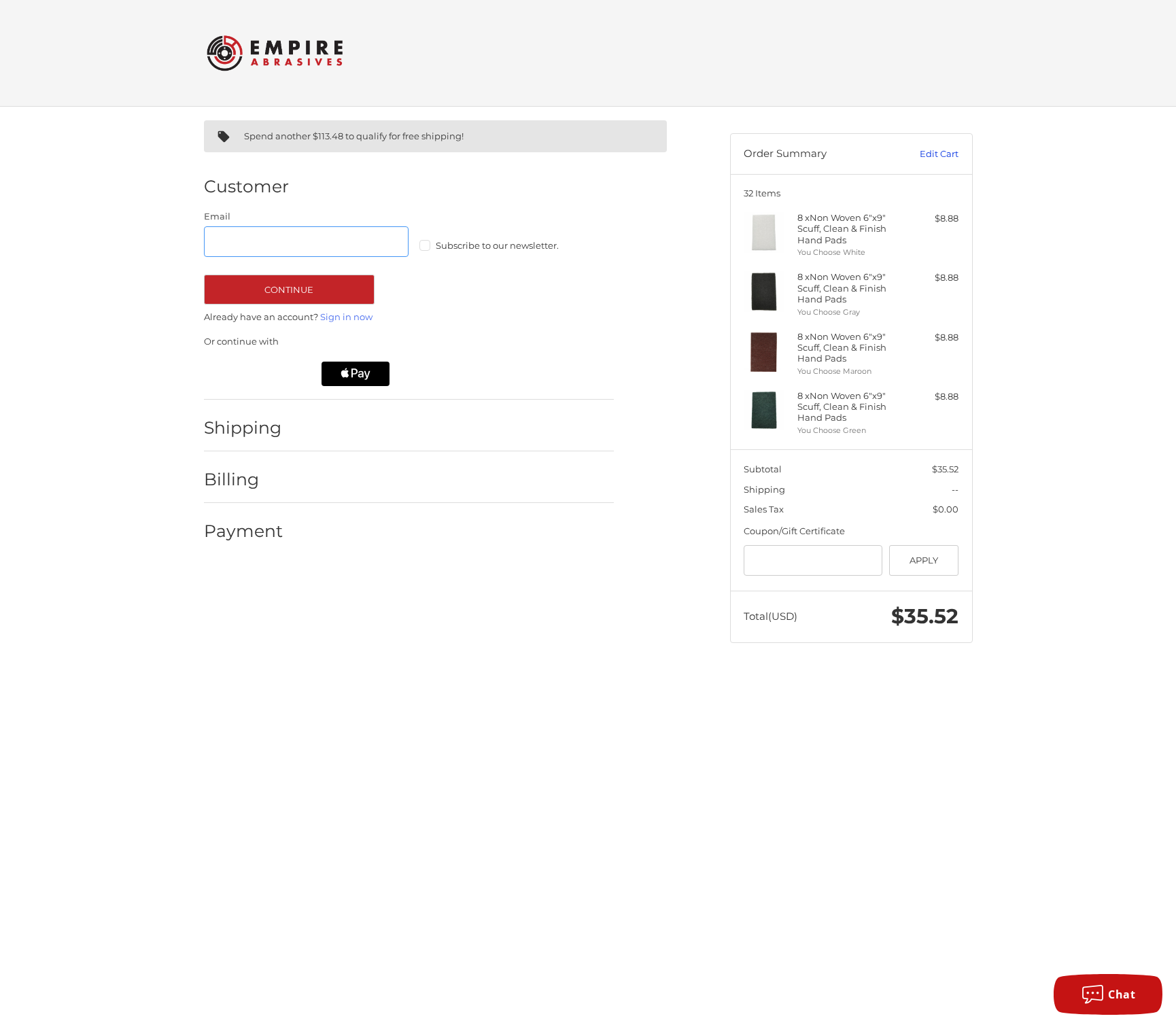  Describe the element at coordinates (849, 371) in the screenshot. I see `li: You Choose Maroon` at that location.